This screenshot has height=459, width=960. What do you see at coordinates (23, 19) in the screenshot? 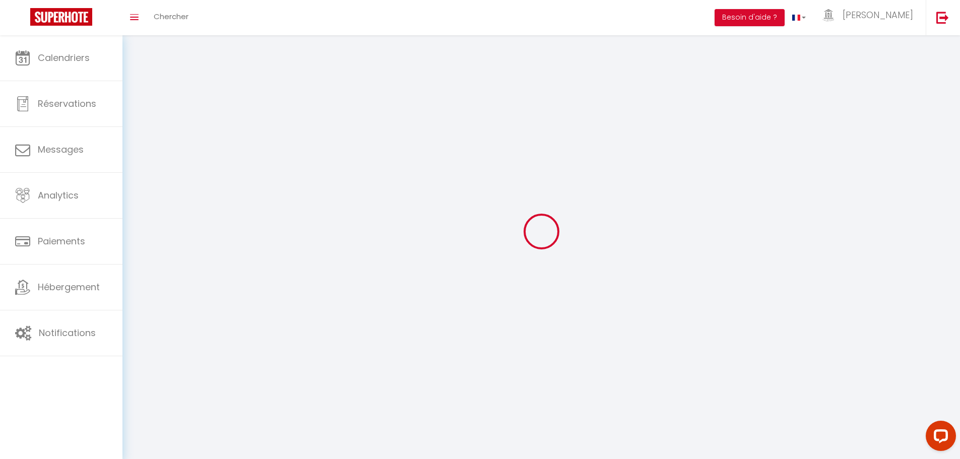
I see `button: Open LiveChat chat widget` at bounding box center [23, 19].